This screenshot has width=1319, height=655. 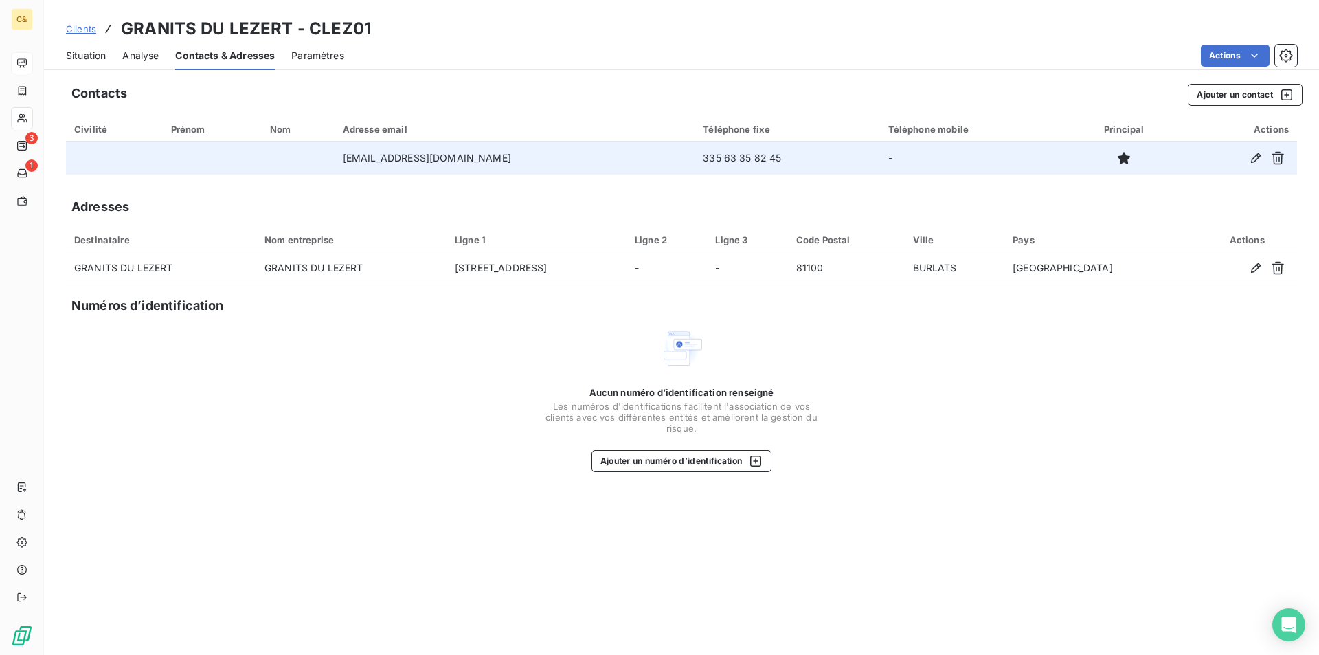 I want to click on div: Nom, so click(x=298, y=129).